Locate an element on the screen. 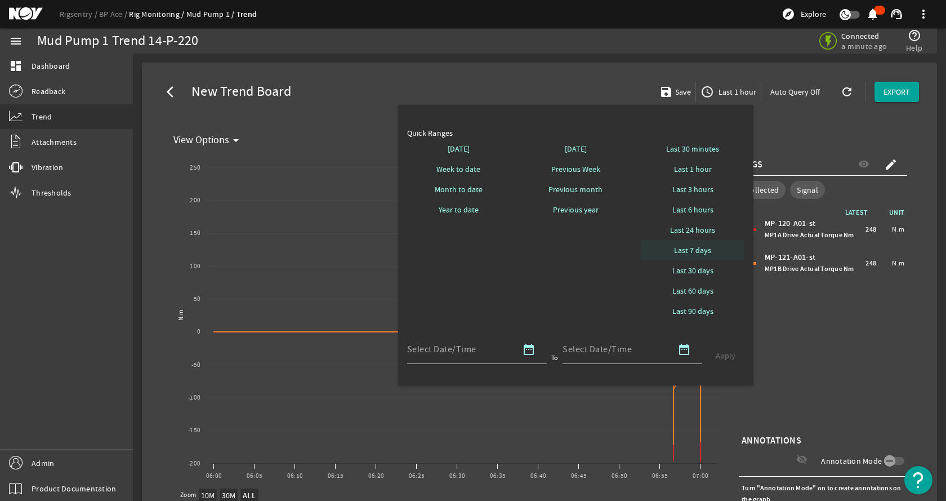  span: Last 30 days is located at coordinates (693, 270).